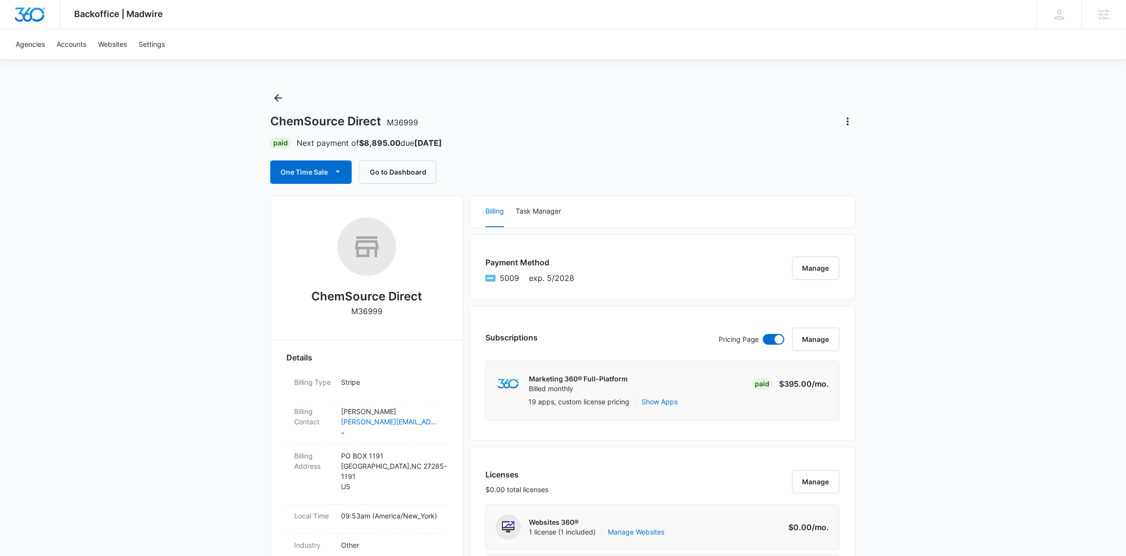 This screenshot has height=556, width=1126. What do you see at coordinates (380, 143) in the screenshot?
I see `strong: $8,895.00` at bounding box center [380, 143].